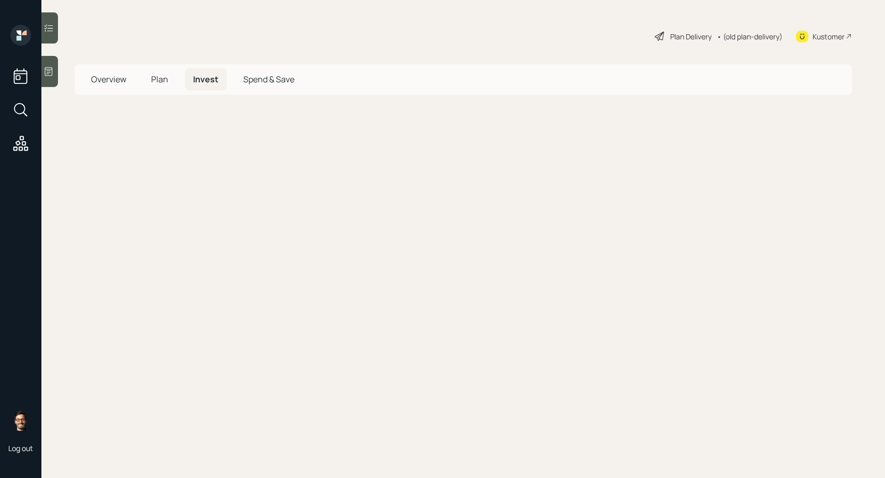  What do you see at coordinates (269, 79) in the screenshot?
I see `span: Spend & Save` at bounding box center [269, 79].